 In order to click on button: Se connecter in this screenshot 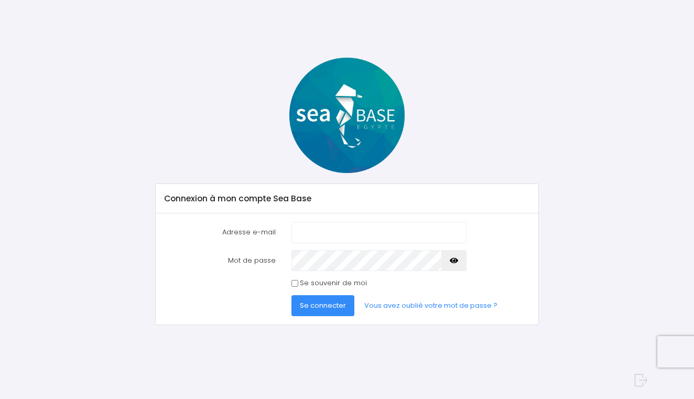, I will do `click(323, 305)`.